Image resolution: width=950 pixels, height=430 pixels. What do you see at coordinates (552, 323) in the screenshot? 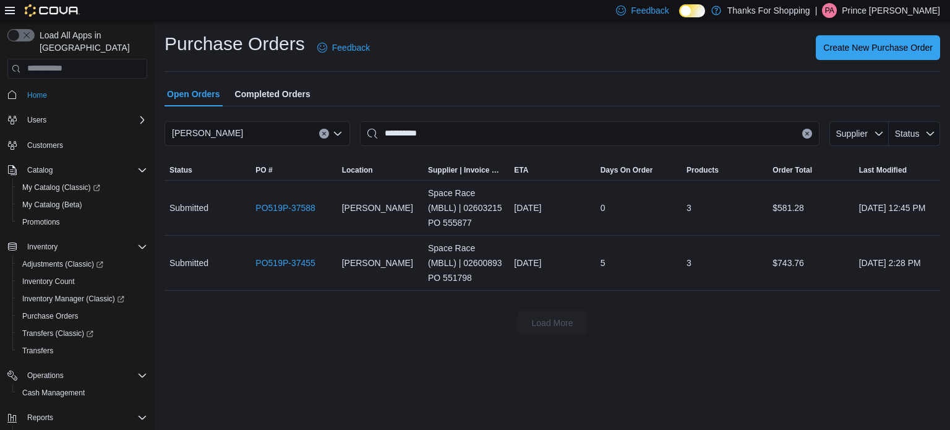
I see `span: Load More` at bounding box center [552, 323].